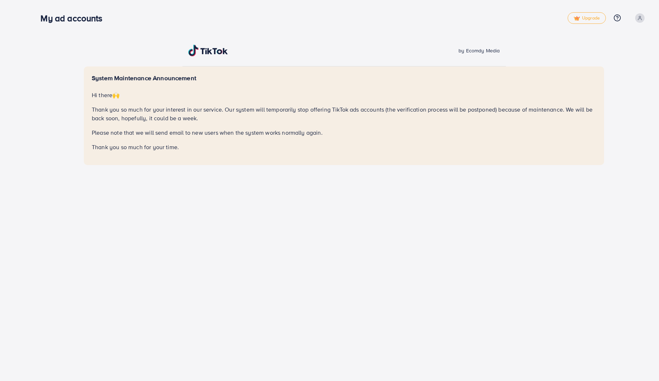 This screenshot has height=381, width=659. Describe the element at coordinates (344, 95) in the screenshot. I see `p: Hi there` at that location.